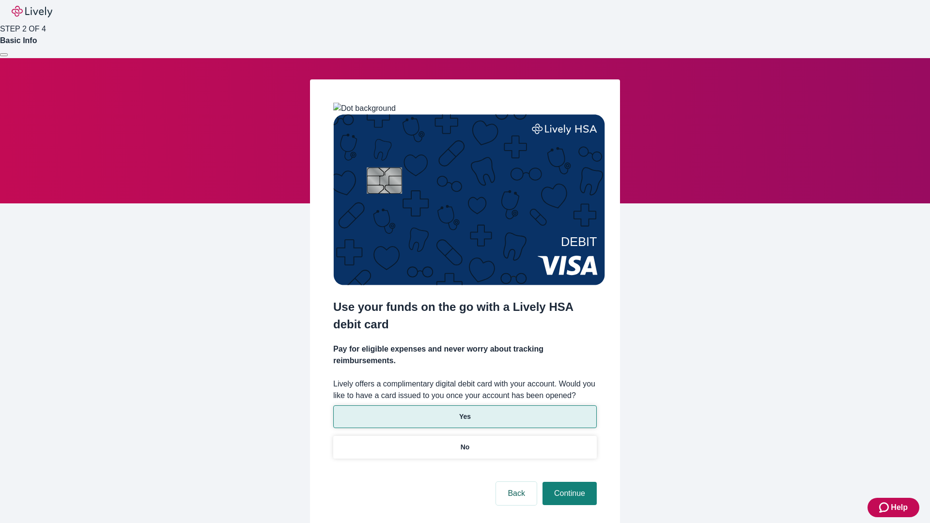 This screenshot has width=930, height=523. Describe the element at coordinates (32, 12) in the screenshot. I see `img: Lively` at that location.